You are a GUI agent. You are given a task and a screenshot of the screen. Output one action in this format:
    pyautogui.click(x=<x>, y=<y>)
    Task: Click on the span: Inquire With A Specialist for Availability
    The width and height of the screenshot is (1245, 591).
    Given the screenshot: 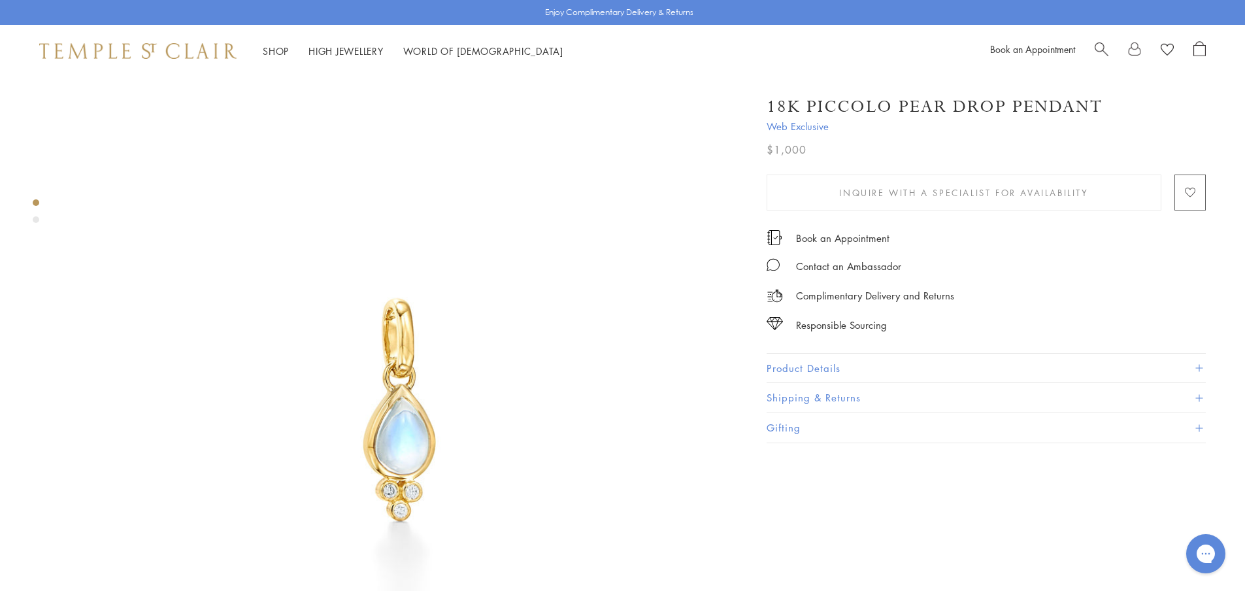 What is the action you would take?
    pyautogui.click(x=964, y=193)
    